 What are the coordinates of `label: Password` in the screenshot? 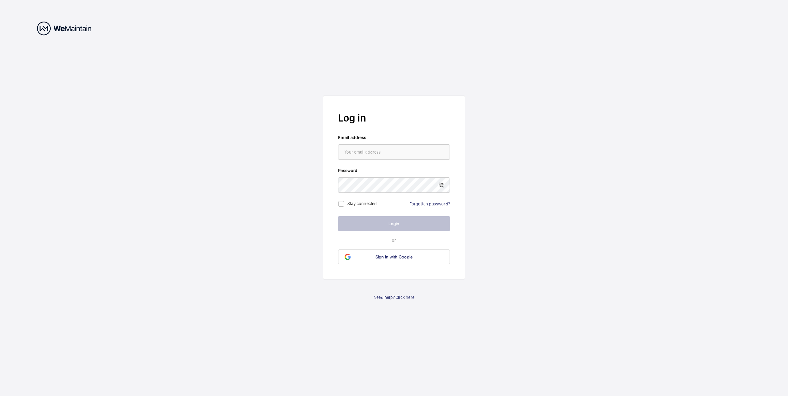 It's located at (394, 171).